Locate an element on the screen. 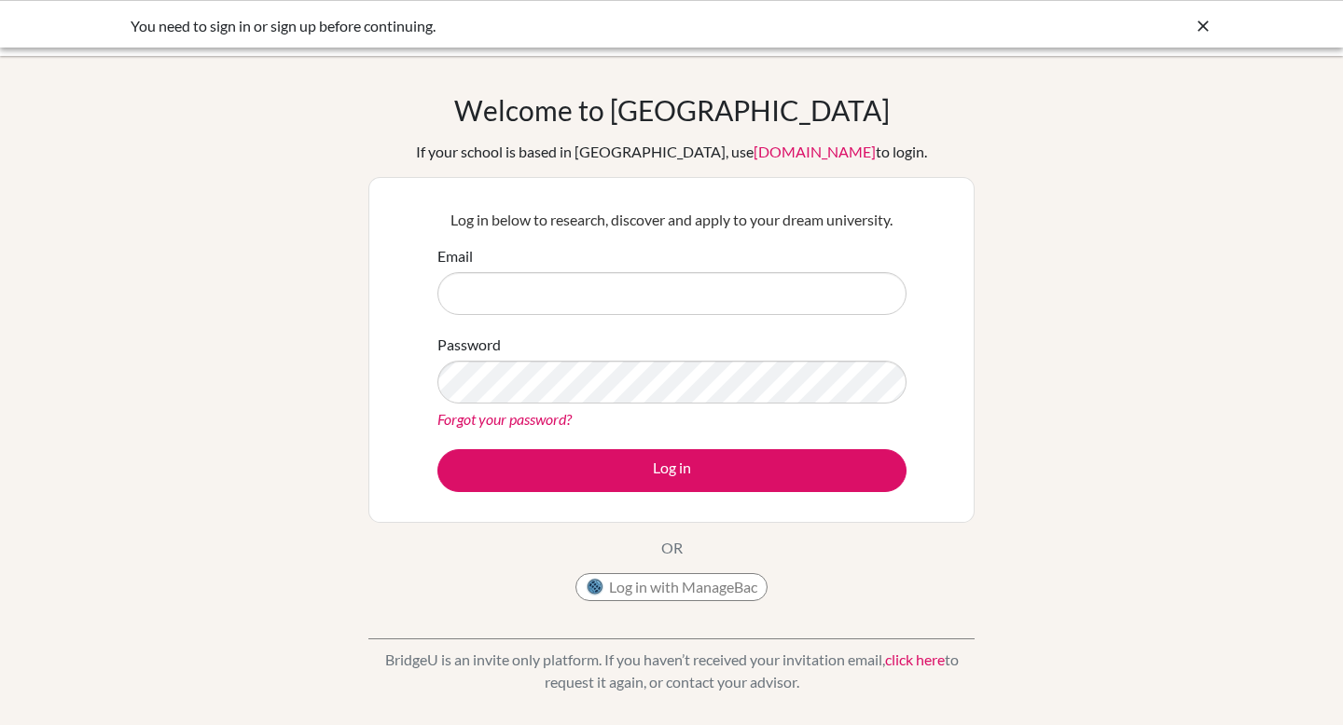 This screenshot has height=725, width=1343. label: Email is located at coordinates (455, 256).